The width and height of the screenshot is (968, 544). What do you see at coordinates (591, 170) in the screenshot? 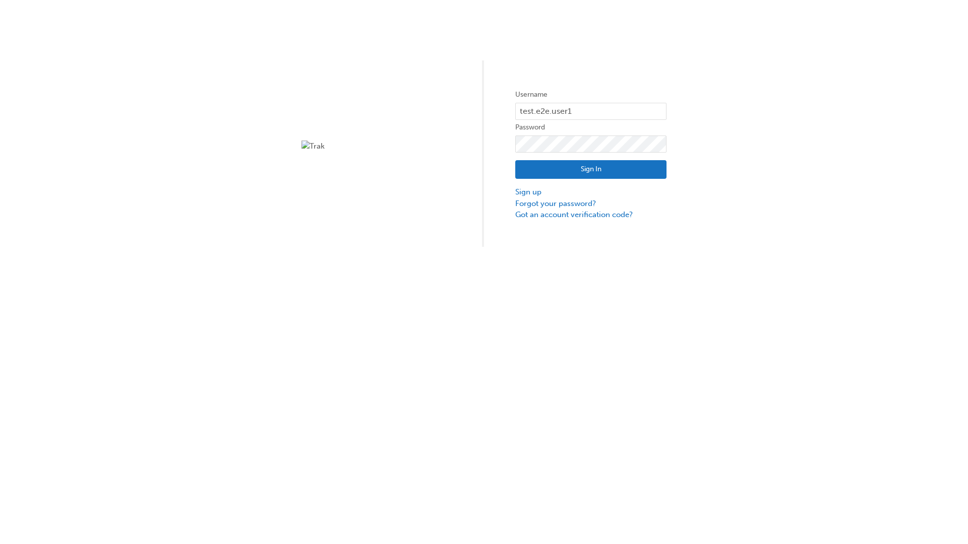
I see `button: Sign In` at bounding box center [591, 170].